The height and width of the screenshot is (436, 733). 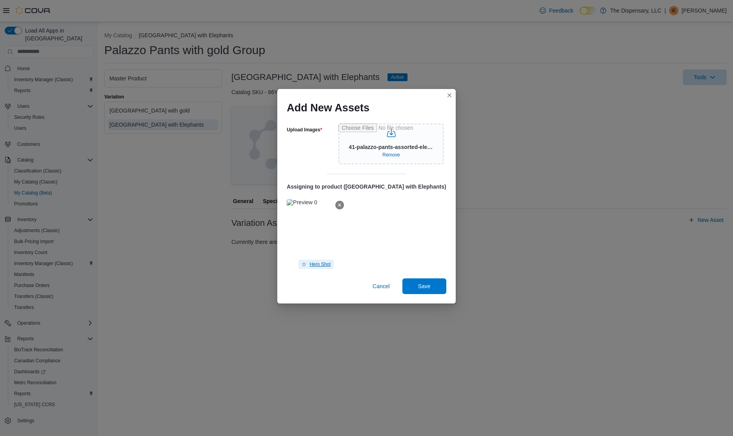 I want to click on button: Closes this modal window, so click(x=449, y=95).